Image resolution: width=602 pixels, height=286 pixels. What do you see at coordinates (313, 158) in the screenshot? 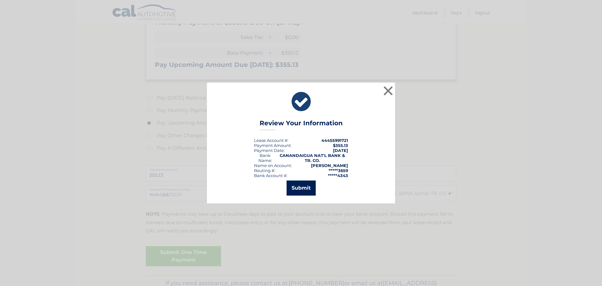
I see `strong: CANANDAIGUA NAT'L BANK & TR. CO.` at bounding box center [313, 158].